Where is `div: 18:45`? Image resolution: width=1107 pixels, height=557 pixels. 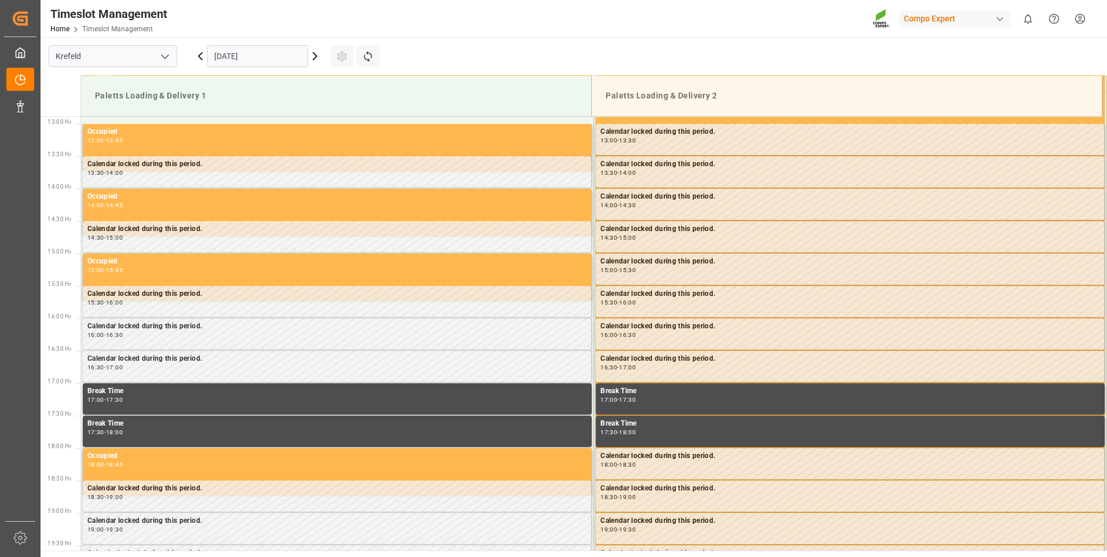 div: 18:45 is located at coordinates (114, 464).